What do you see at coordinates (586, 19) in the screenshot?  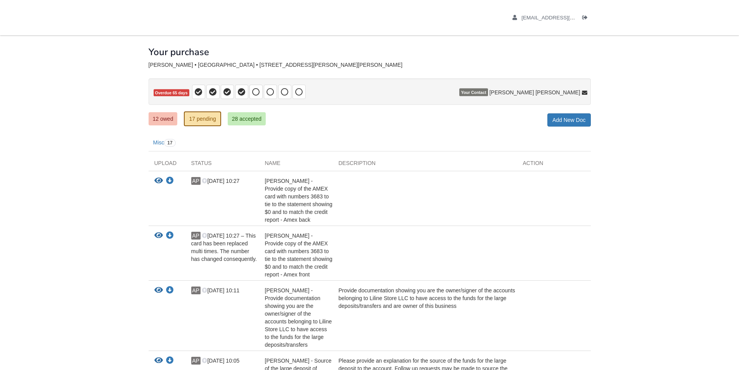 I see `a: Log out` at bounding box center [586, 19].